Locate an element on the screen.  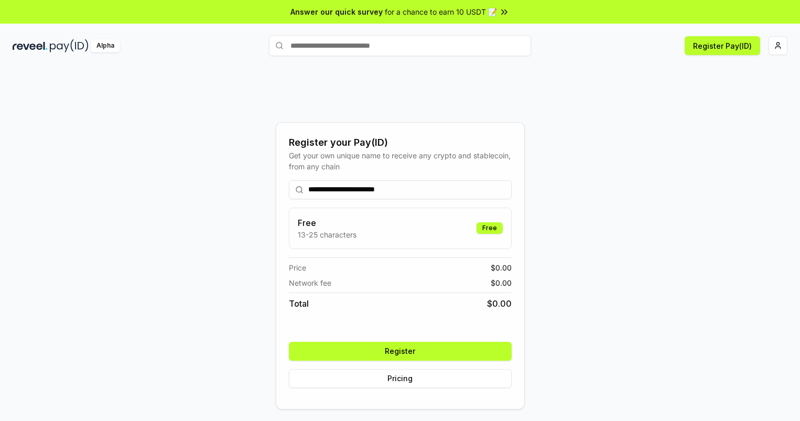
span: Answer our quick survey is located at coordinates (337, 12).